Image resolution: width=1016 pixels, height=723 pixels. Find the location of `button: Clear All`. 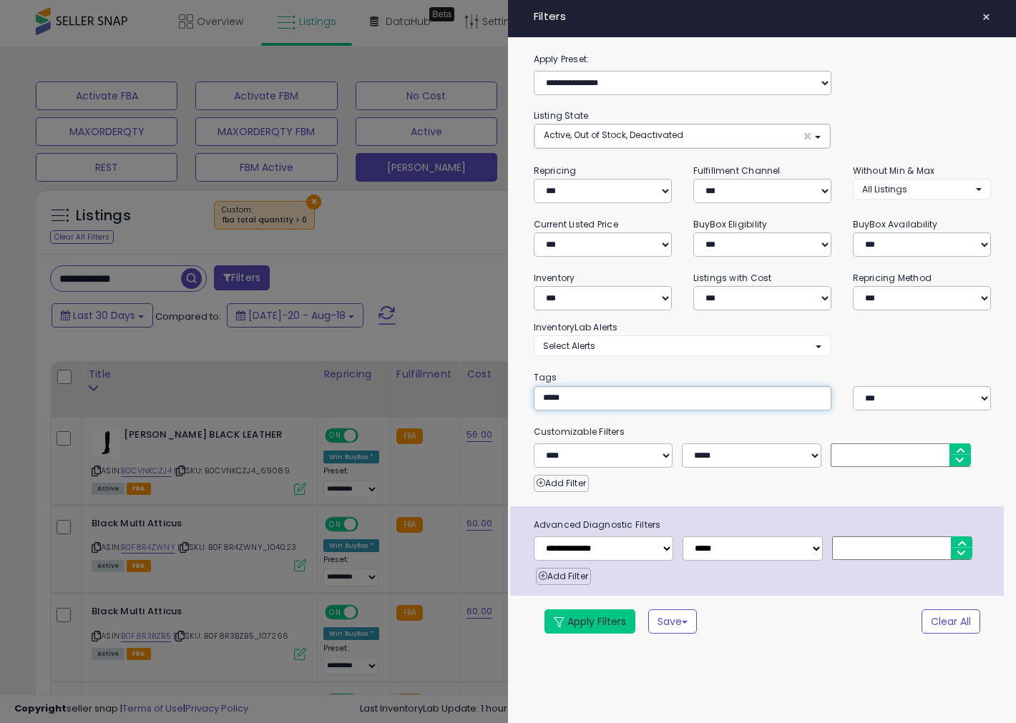

button: Clear All is located at coordinates (951, 622).